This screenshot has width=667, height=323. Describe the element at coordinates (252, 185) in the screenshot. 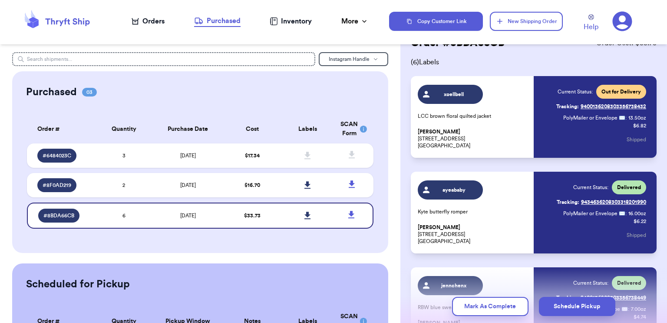

I see `span: $ 16.70` at that location.